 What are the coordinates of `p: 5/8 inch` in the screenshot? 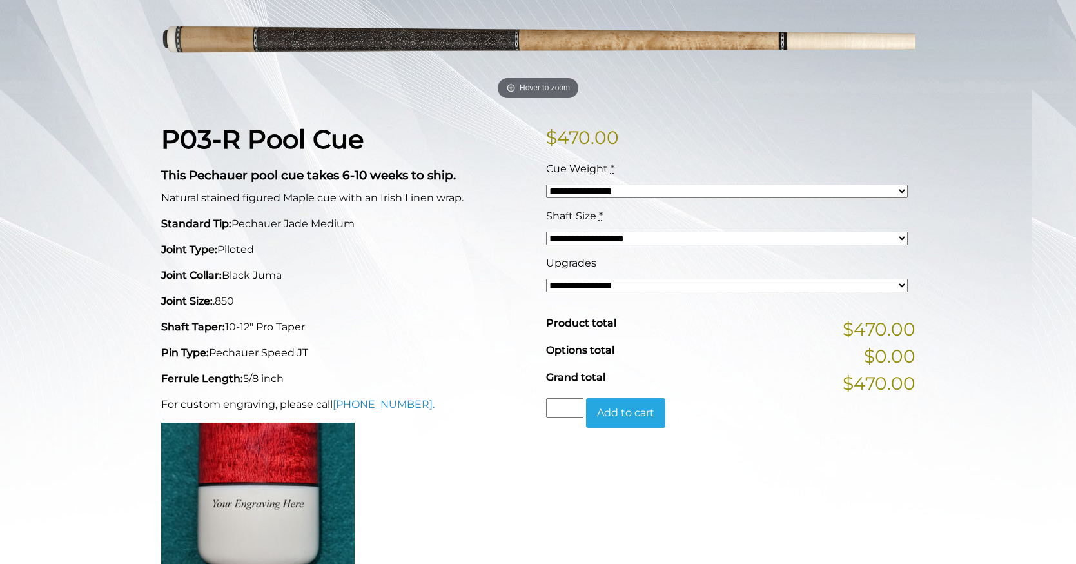 It's located at (346, 378).